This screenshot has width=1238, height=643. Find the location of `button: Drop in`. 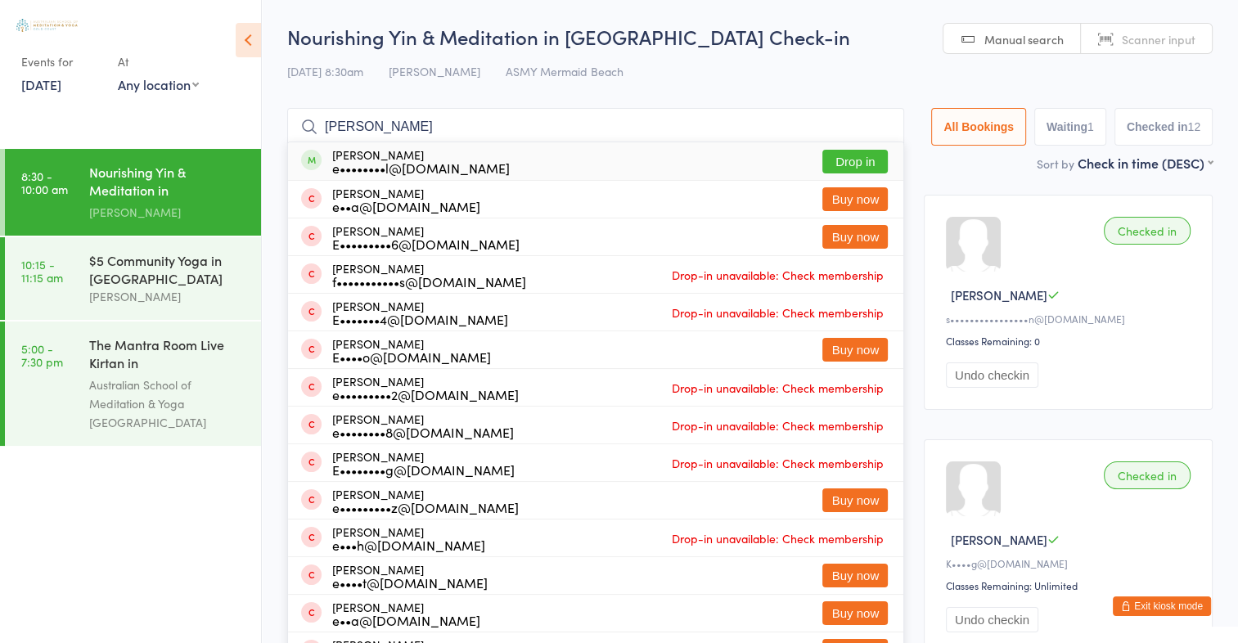

button: Drop in is located at coordinates (855, 161).